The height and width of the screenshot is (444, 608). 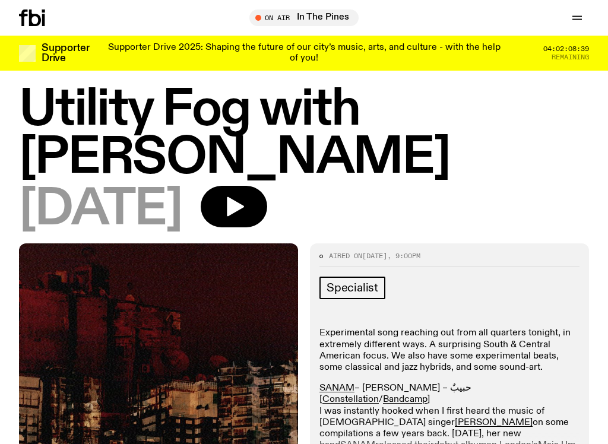 What do you see at coordinates (65, 53) in the screenshot?
I see `h3: Supporter Drive` at bounding box center [65, 53].